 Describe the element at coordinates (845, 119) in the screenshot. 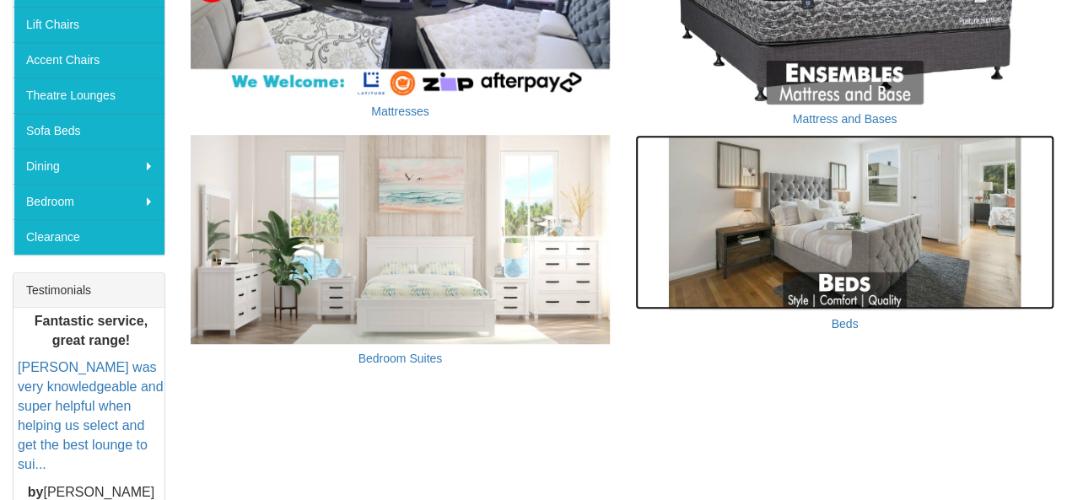

I see `a: Mattress and Bases` at that location.